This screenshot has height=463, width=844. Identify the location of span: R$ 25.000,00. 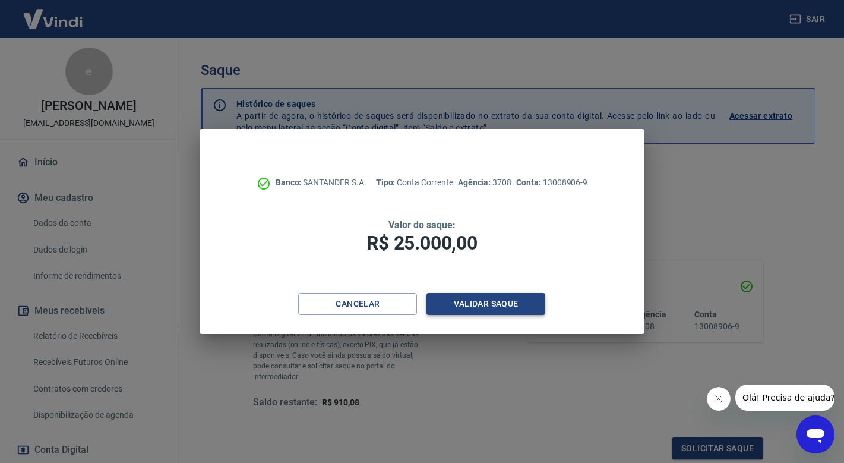
(422, 243).